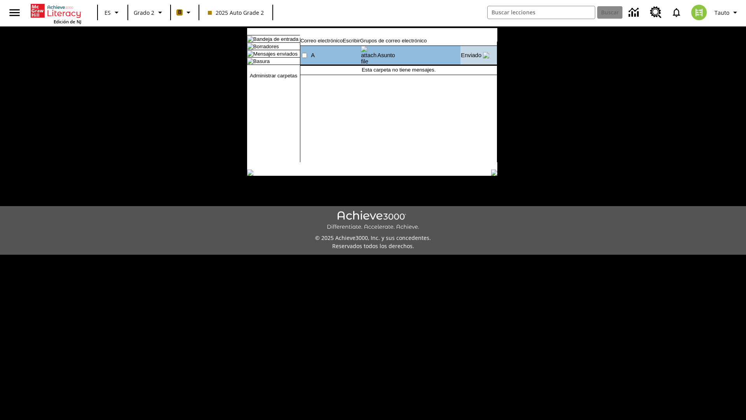 This screenshot has width=746, height=420. Describe the element at coordinates (274, 75) in the screenshot. I see `a: Administrar carpetas` at that location.